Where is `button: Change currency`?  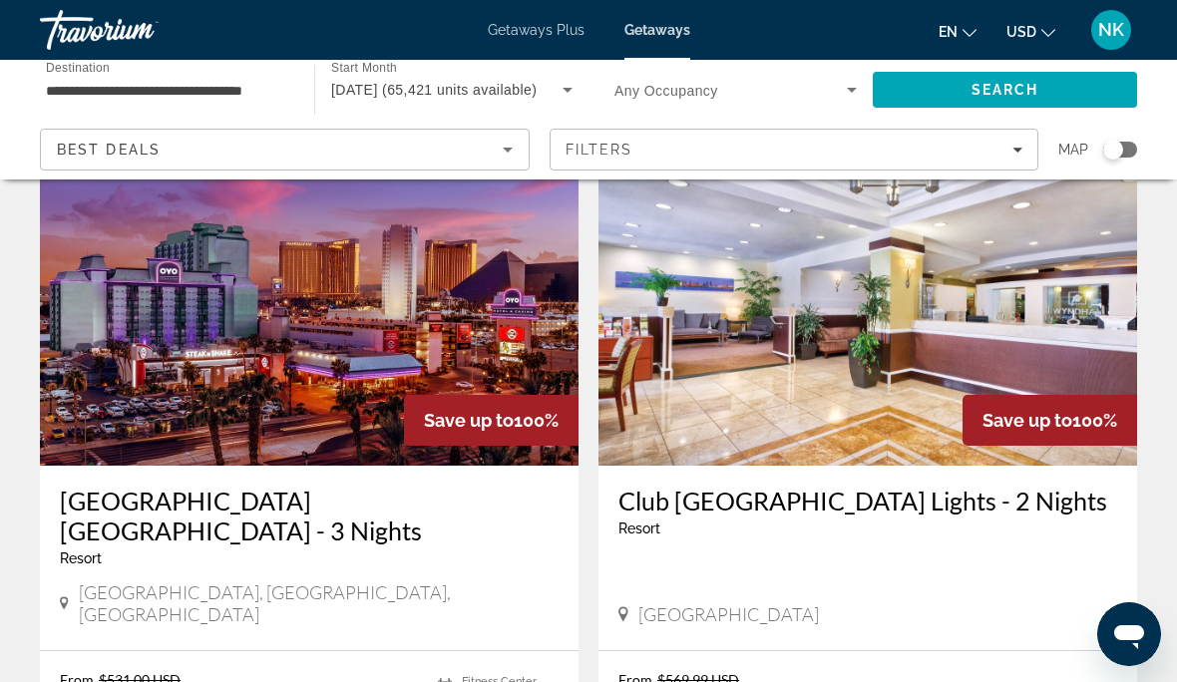 button: Change currency is located at coordinates (1030, 31).